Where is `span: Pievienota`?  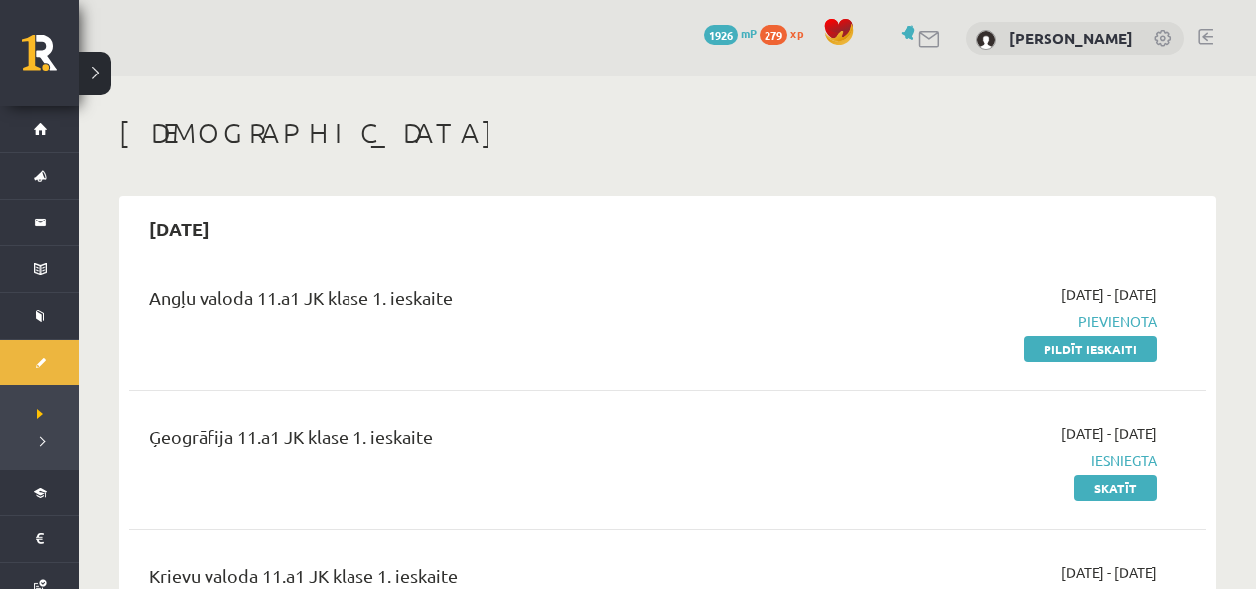
span: Pievienota is located at coordinates (999, 321).